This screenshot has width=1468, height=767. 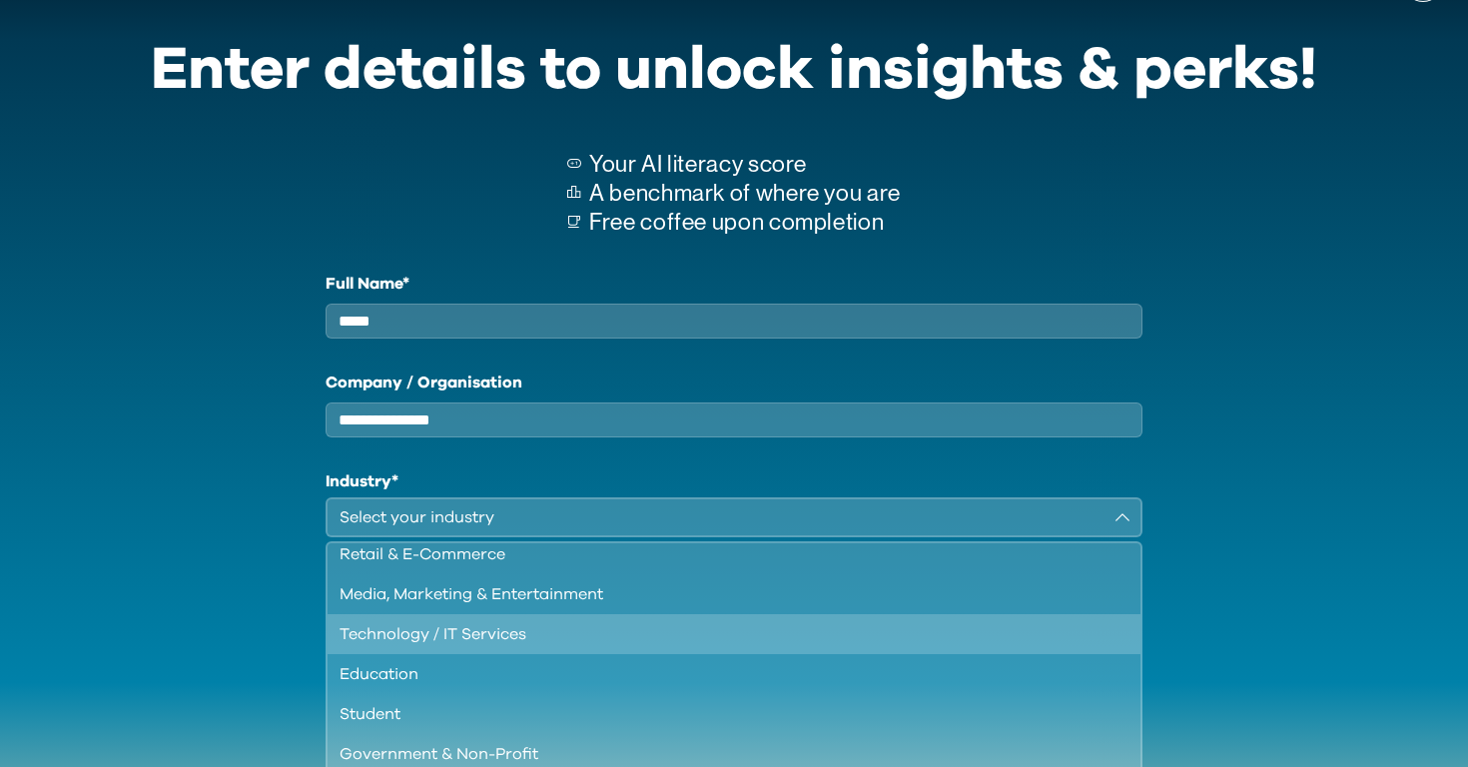 What do you see at coordinates (745, 193) in the screenshot?
I see `p: A benchmark of where you are` at bounding box center [745, 193].